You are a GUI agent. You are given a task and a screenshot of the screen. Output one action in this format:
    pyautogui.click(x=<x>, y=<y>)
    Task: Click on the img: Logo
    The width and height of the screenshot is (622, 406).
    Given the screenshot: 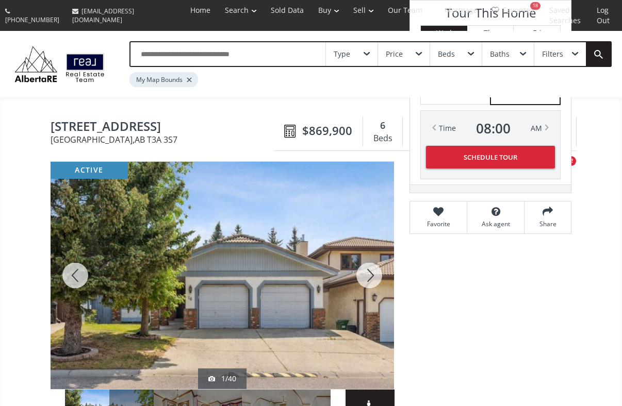 What is the action you would take?
    pyautogui.click(x=59, y=64)
    